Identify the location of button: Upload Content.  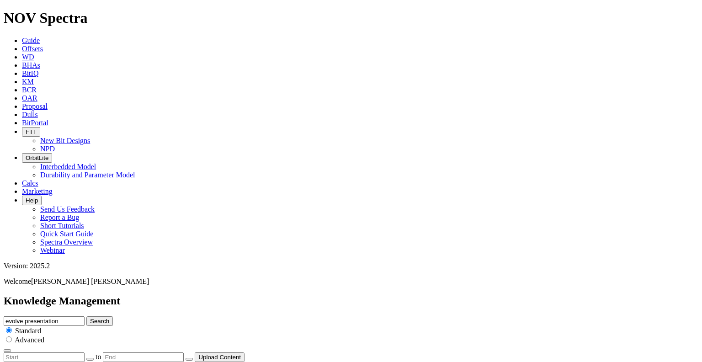
(219, 357).